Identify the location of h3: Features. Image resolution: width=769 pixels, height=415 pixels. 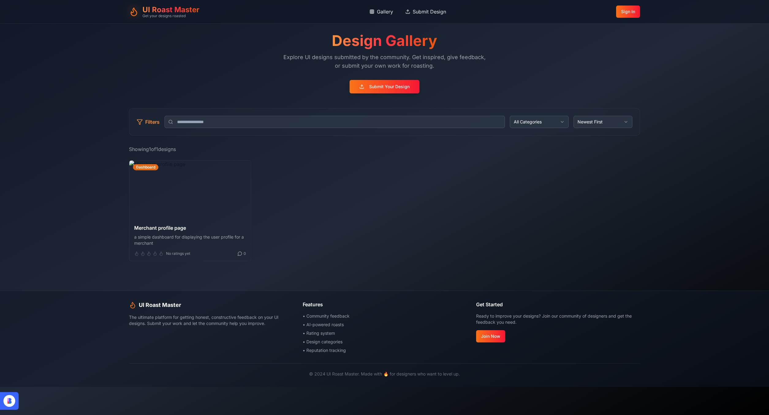
(385, 305).